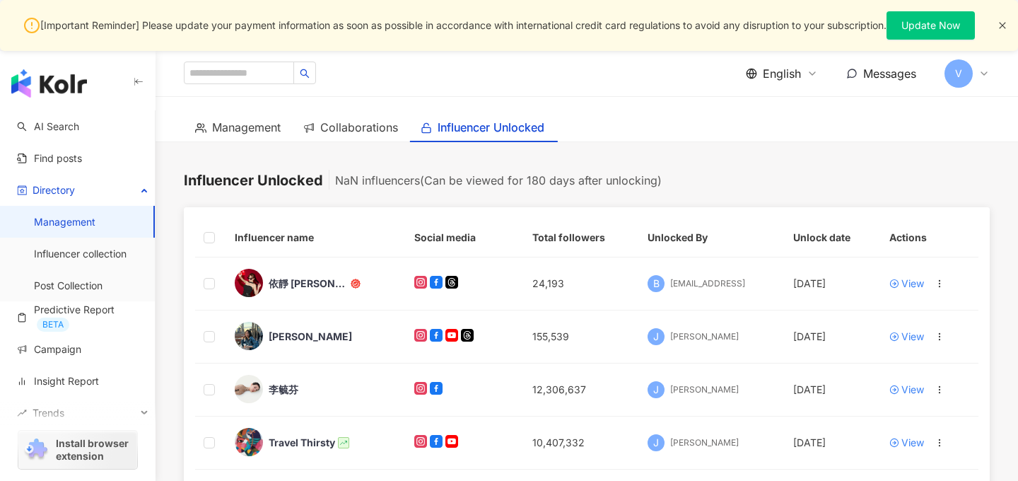  I want to click on a: searchAI Search, so click(48, 127).